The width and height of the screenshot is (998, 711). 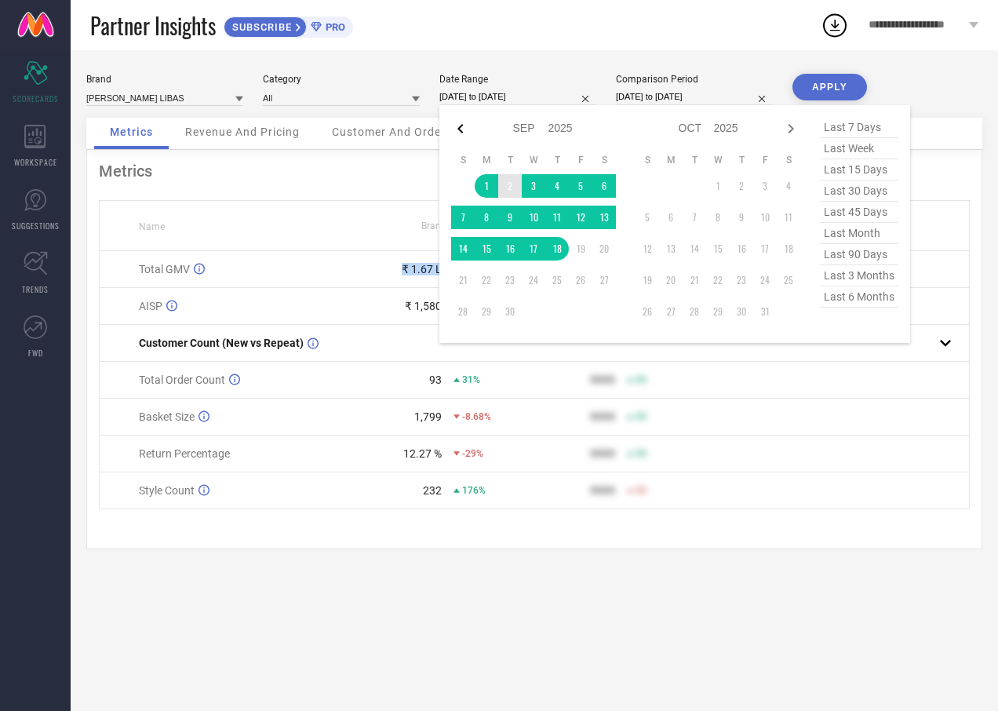 What do you see at coordinates (151, 306) in the screenshot?
I see `span: AISP` at bounding box center [151, 306].